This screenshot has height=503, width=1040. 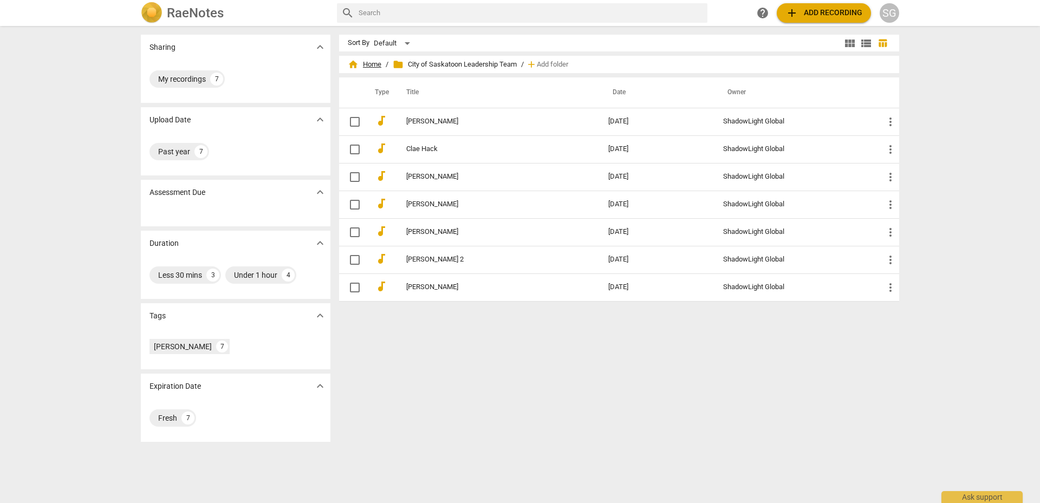 I want to click on div: Less 30 mins, so click(x=180, y=275).